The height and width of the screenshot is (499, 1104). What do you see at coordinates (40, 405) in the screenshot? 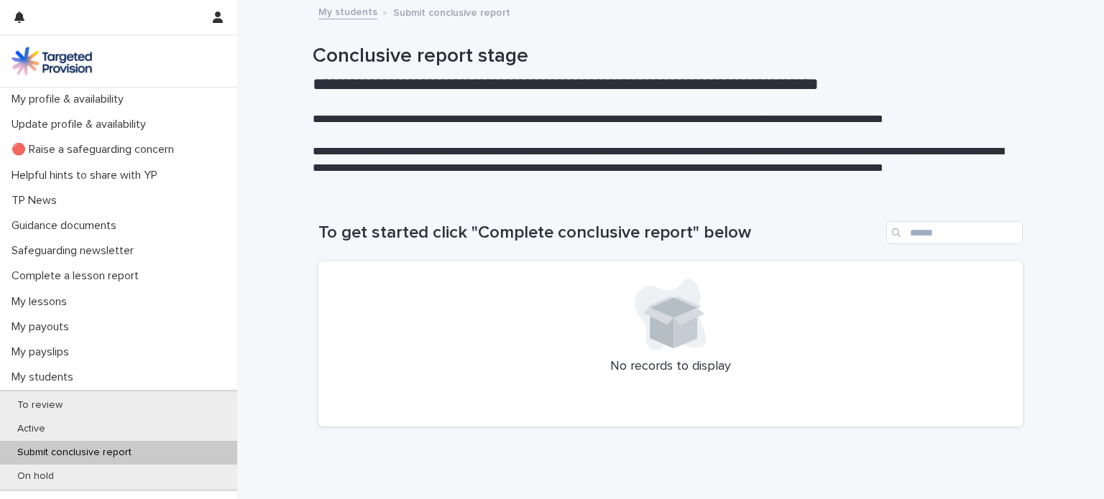
I see `p: To review` at bounding box center [40, 405].